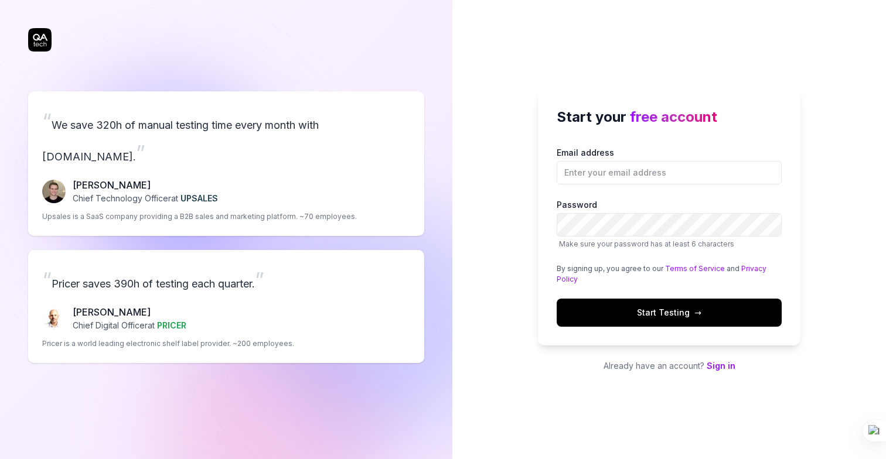 The width and height of the screenshot is (886, 459). Describe the element at coordinates (669, 173) in the screenshot. I see `input: Email address` at that location.